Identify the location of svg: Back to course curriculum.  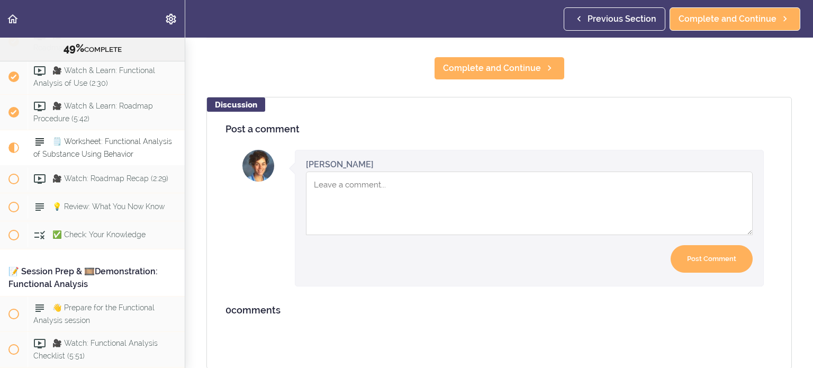
(13, 19).